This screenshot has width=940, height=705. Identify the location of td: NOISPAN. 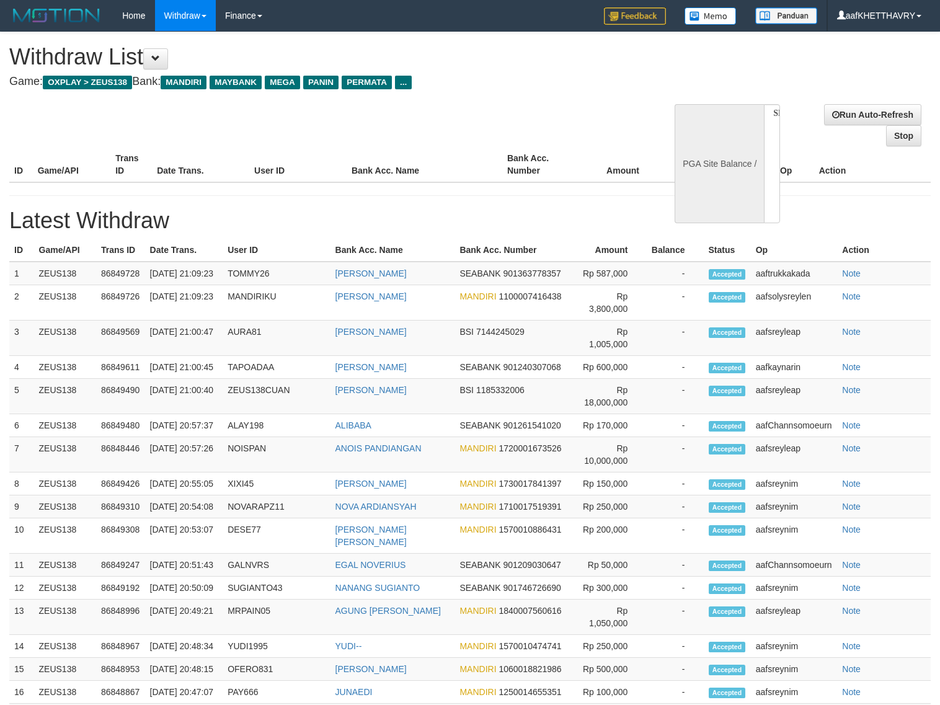
(276, 455).